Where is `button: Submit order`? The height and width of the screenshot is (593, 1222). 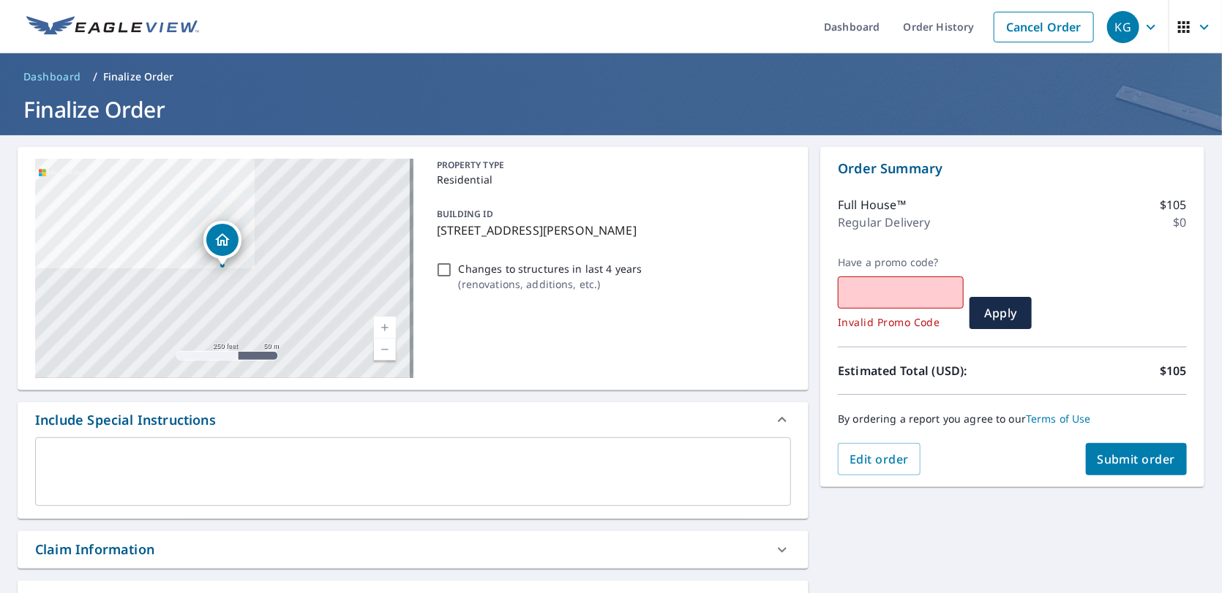
button: Submit order is located at coordinates (1136, 460).